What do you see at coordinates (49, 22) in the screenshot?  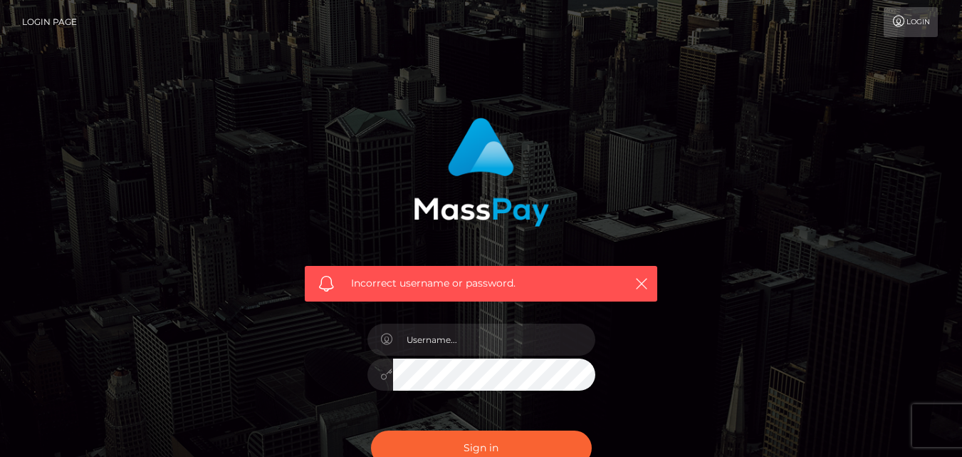 I see `a: Login Page` at bounding box center [49, 22].